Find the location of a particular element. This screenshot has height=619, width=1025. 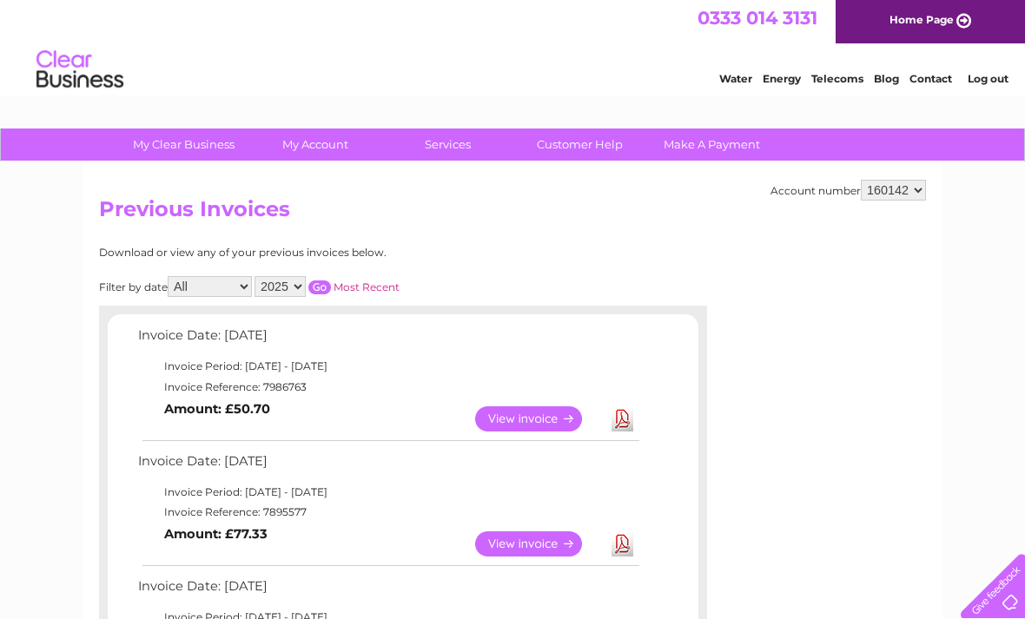

div: Filter by date is located at coordinates (326, 287).